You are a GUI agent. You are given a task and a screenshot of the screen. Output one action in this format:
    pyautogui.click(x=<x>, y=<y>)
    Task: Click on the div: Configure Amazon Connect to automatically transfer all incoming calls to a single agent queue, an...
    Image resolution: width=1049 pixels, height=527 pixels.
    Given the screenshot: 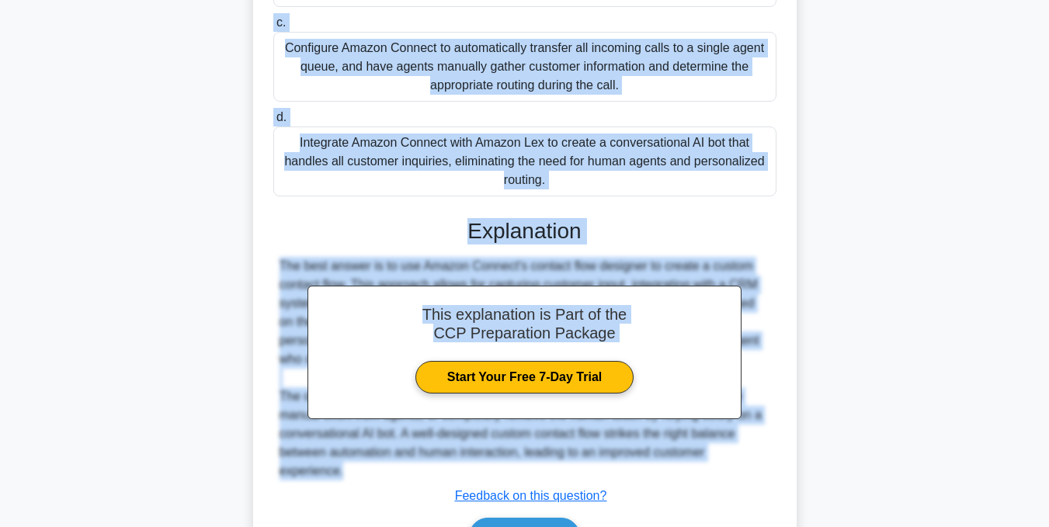 What is the action you would take?
    pyautogui.click(x=525, y=67)
    